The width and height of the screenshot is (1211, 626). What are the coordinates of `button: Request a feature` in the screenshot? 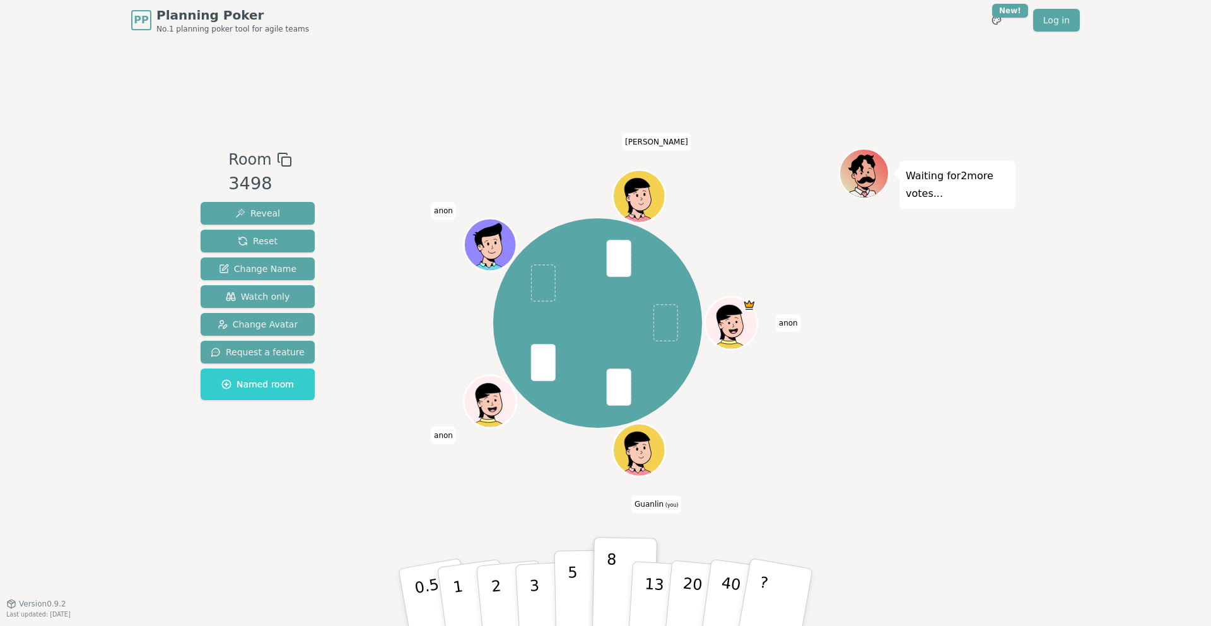 It's located at (257, 352).